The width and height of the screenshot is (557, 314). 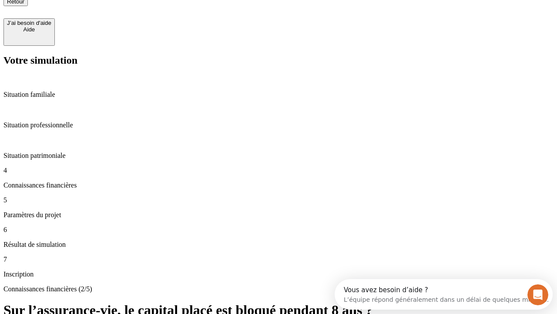 I want to click on p: 4, so click(x=279, y=170).